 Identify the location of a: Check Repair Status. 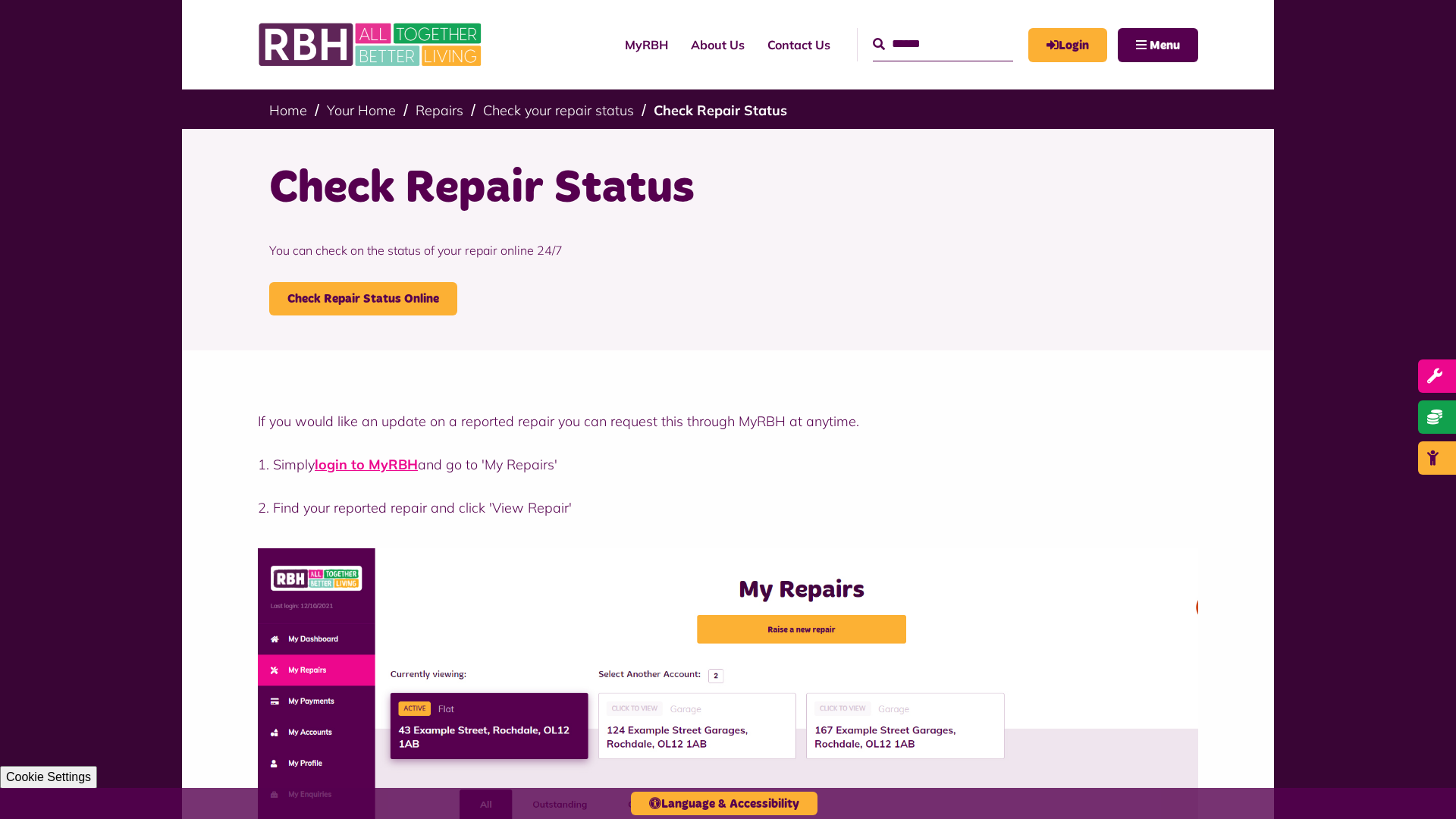
(720, 110).